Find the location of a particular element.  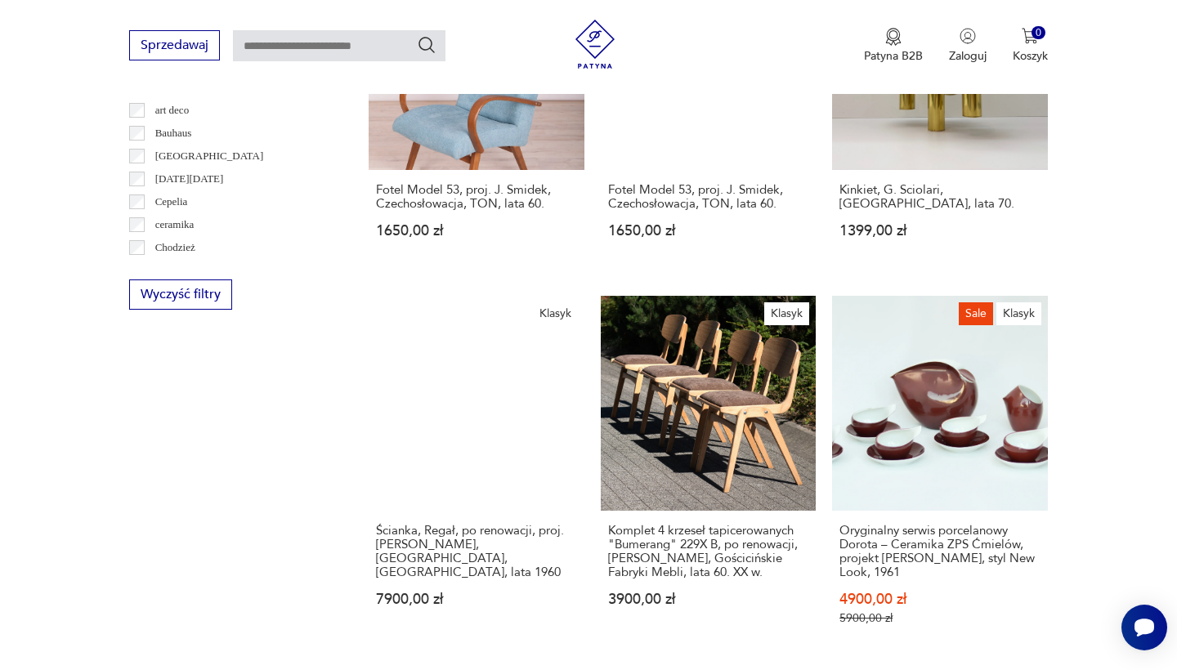

p: ceramika is located at coordinates (175, 225).